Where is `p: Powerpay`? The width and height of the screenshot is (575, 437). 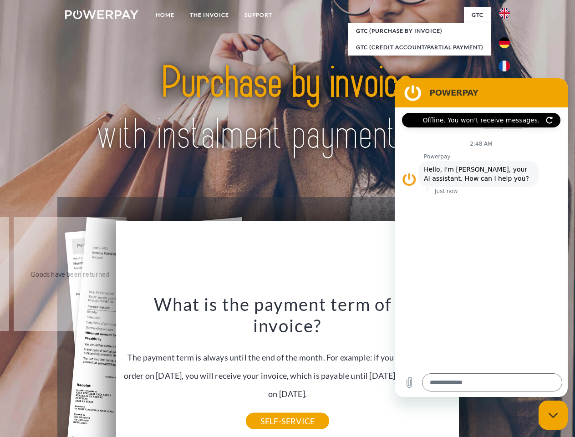
p: Powerpay is located at coordinates (101, 78).